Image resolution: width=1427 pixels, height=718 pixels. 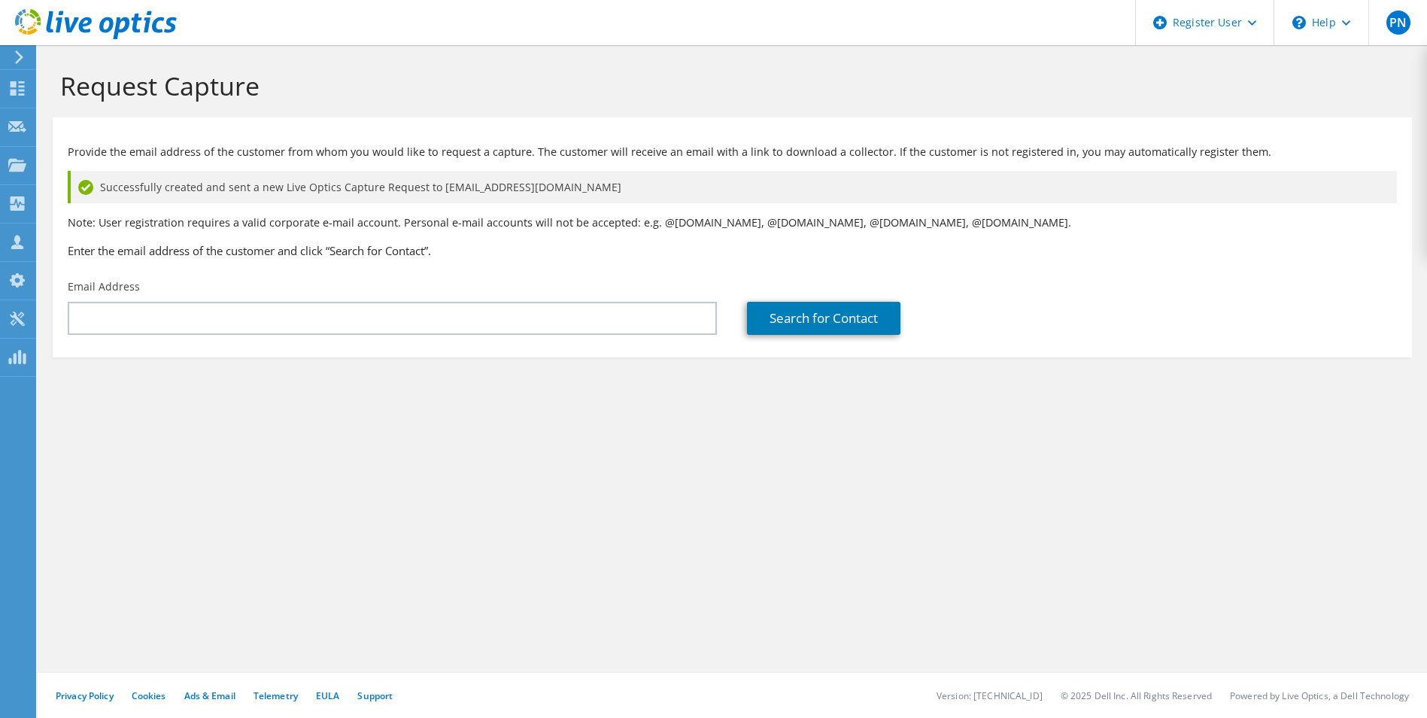 I want to click on label: Email Address, so click(x=104, y=287).